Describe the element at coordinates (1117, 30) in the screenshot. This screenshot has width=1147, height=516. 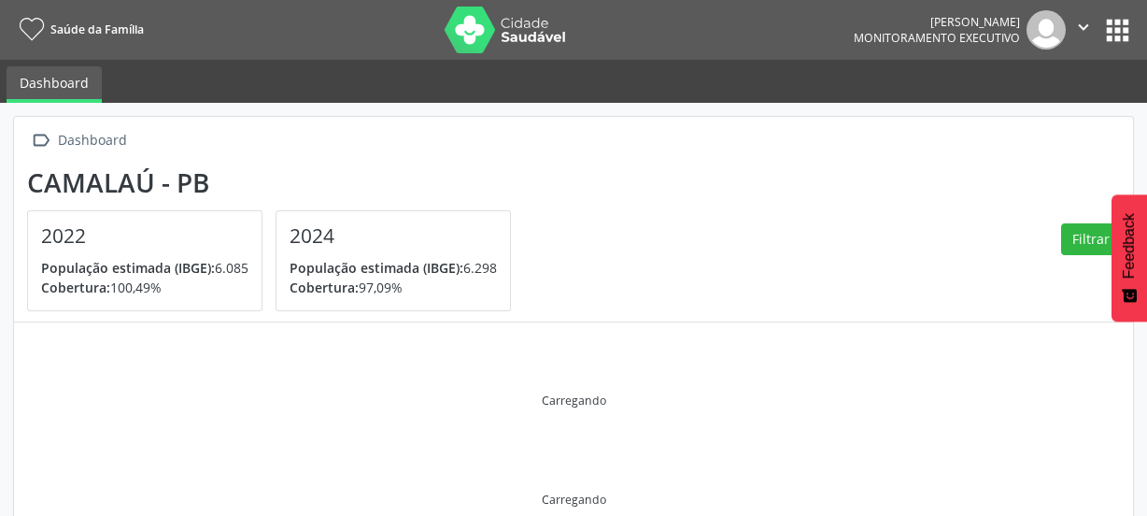
I see `button: apps` at that location.